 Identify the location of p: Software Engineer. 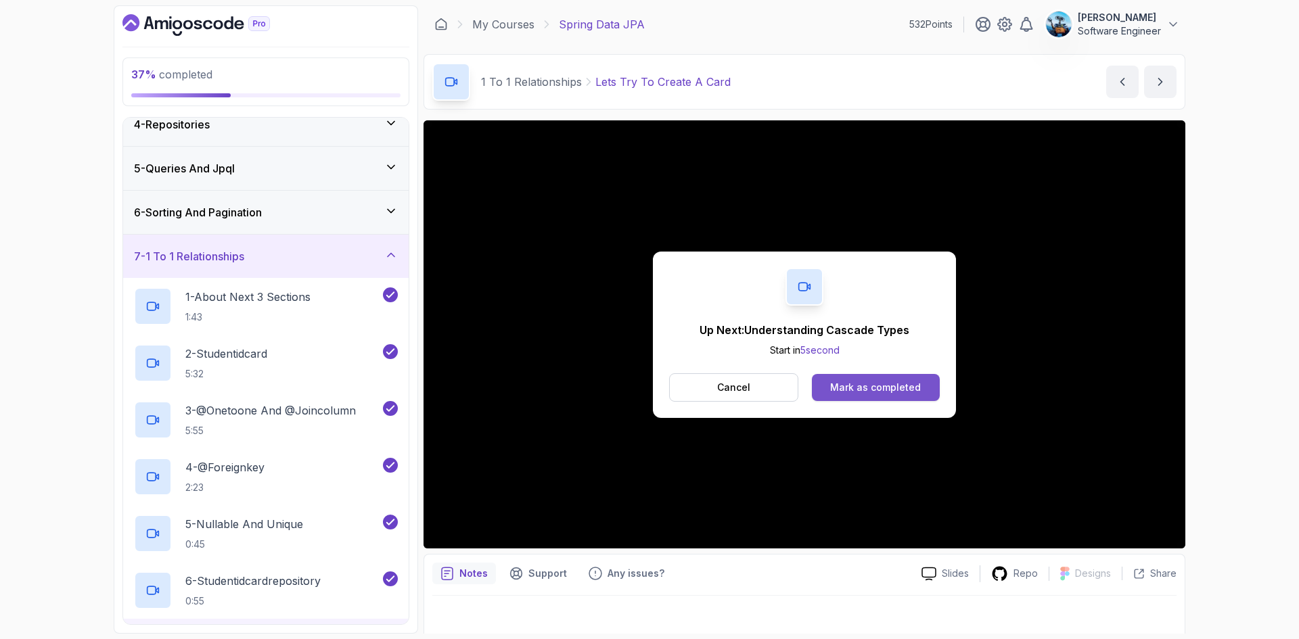
(1119, 31).